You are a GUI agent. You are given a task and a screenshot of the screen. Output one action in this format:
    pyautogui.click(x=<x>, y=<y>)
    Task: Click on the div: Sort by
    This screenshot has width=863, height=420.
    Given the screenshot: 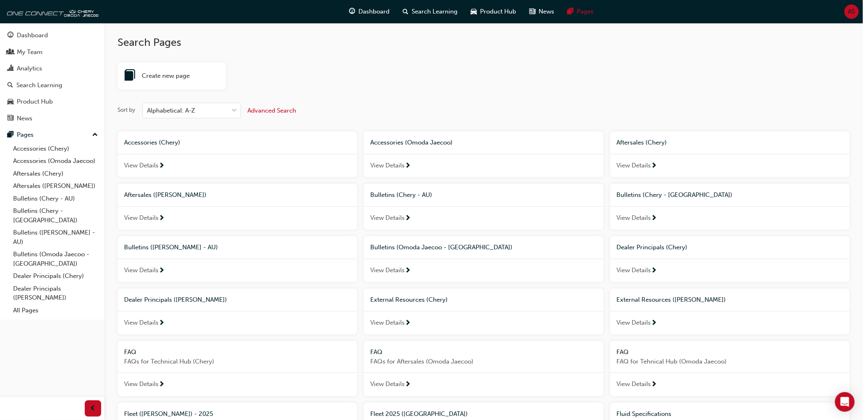 What is the action you would take?
    pyautogui.click(x=126, y=110)
    